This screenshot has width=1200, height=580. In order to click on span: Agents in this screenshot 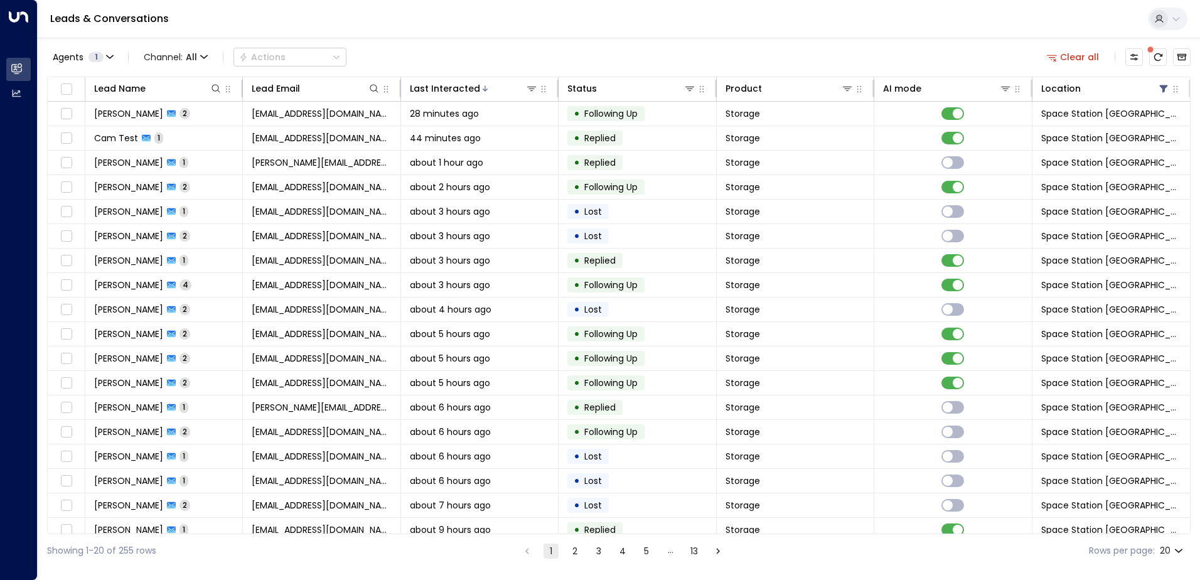, I will do `click(68, 57)`.